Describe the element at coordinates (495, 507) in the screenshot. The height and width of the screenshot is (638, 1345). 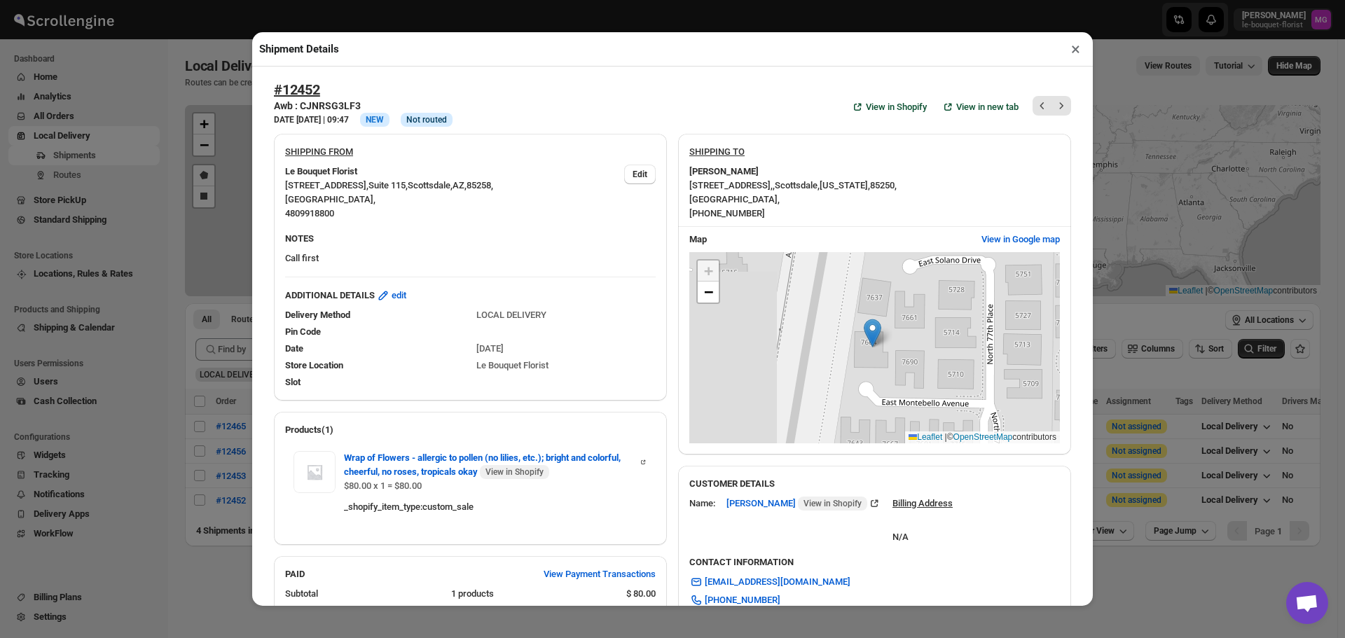
I see `div: _shopify_item_type : custom_sale` at that location.